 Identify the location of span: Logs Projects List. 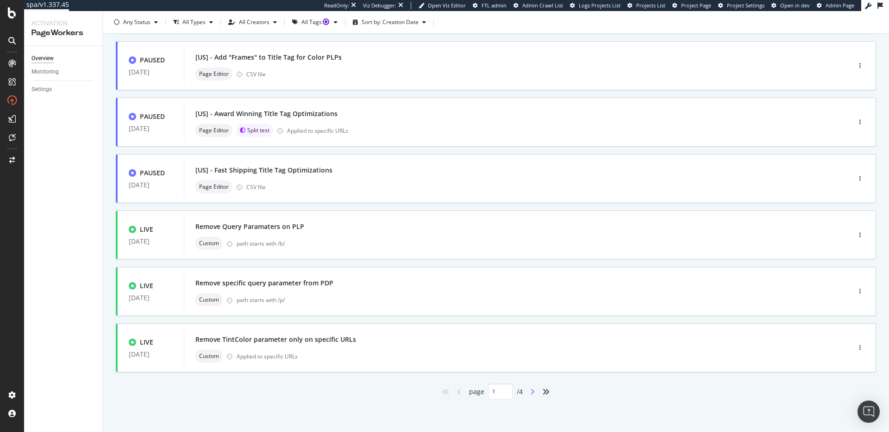
(600, 5).